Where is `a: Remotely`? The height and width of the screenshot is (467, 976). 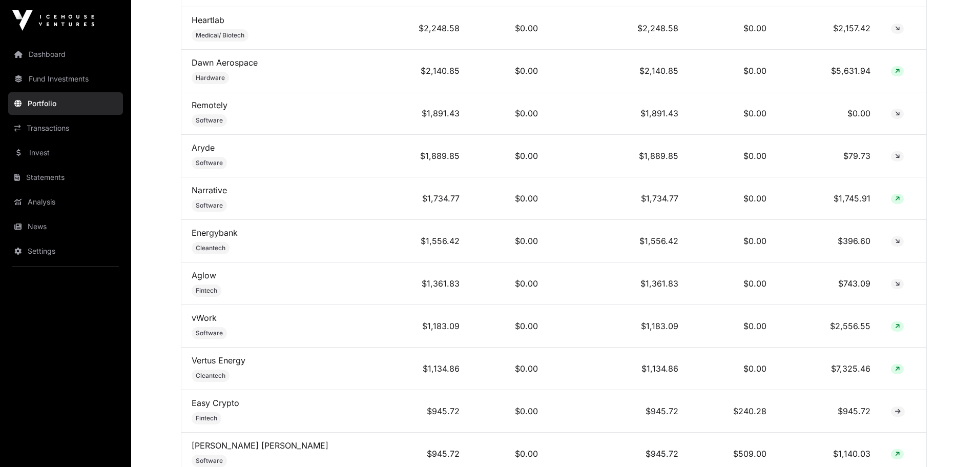 a: Remotely is located at coordinates (210, 105).